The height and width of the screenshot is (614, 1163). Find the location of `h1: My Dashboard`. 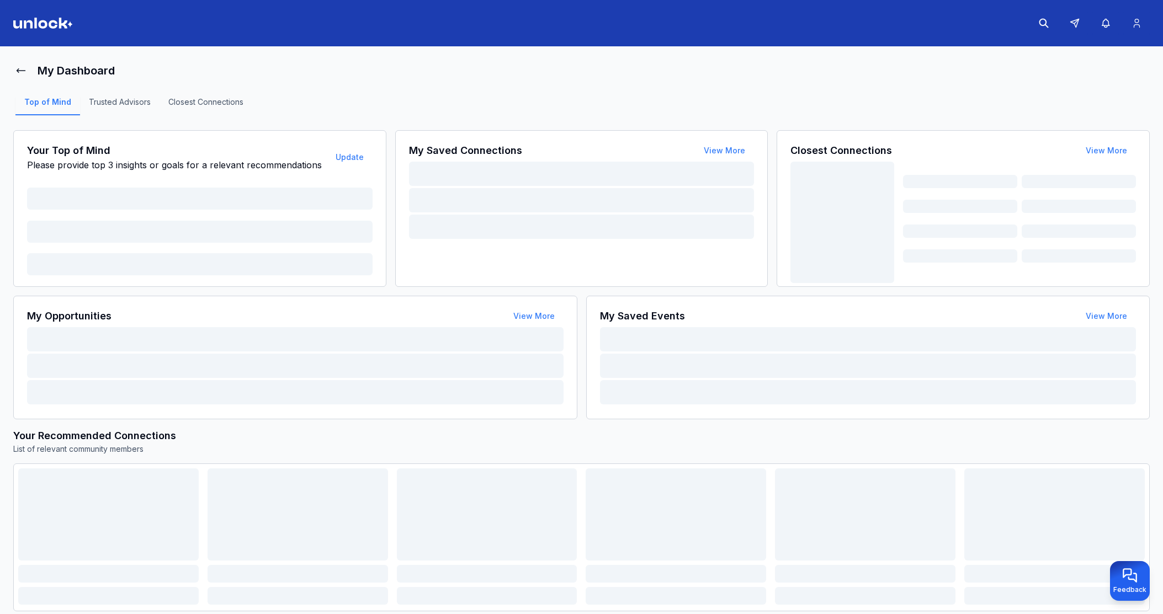

h1: My Dashboard is located at coordinates (76, 71).